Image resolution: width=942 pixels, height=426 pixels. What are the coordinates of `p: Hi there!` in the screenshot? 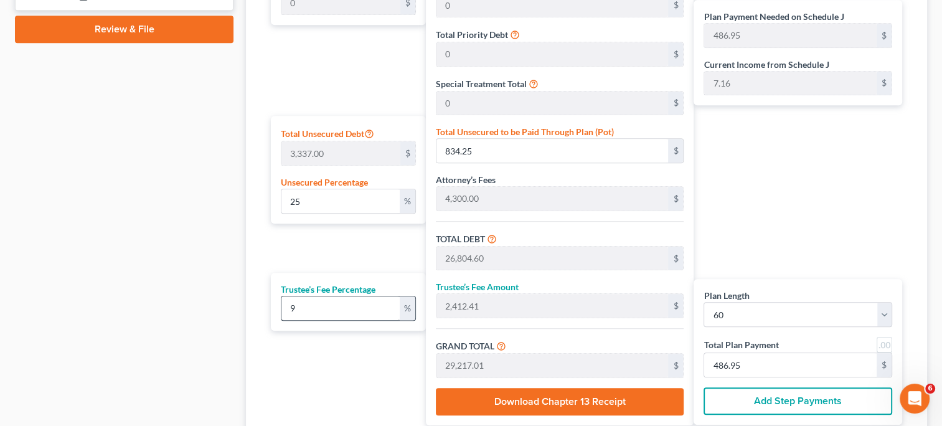 It's located at (125, 99).